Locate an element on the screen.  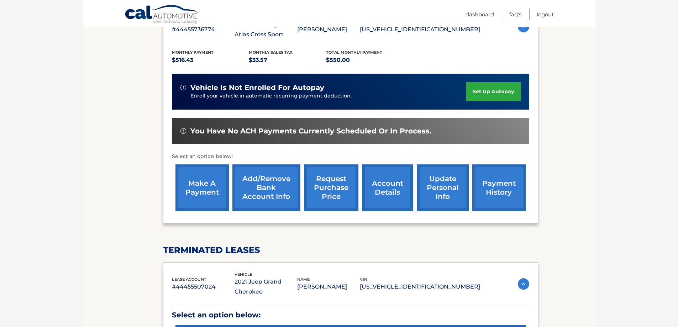
span: lease account is located at coordinates (189, 280).